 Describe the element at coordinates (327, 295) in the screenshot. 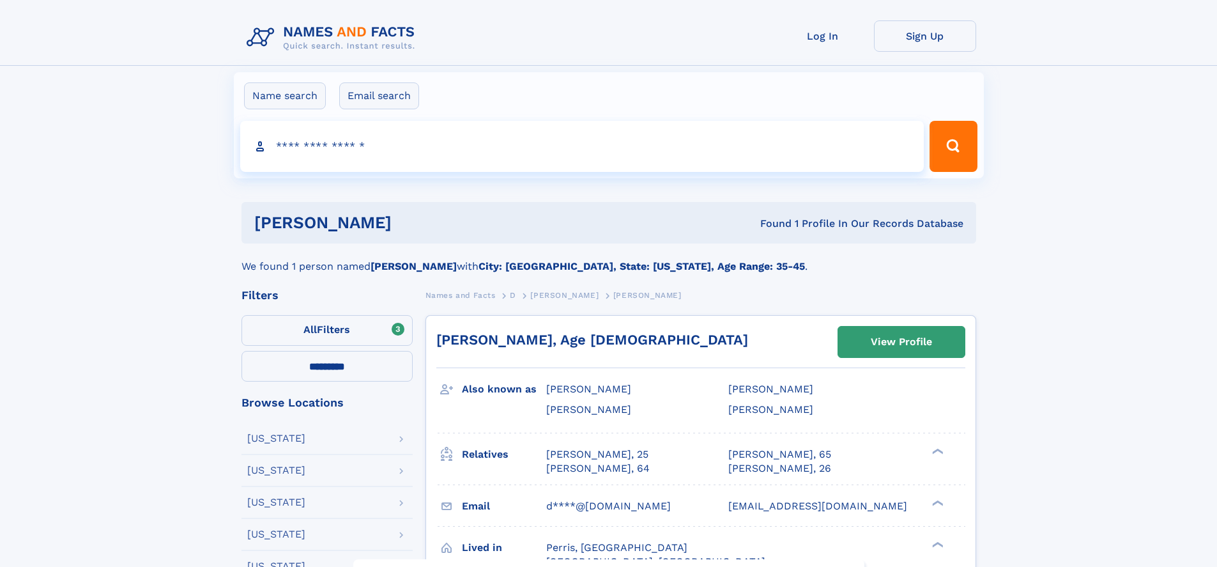

I see `div: Filters` at that location.